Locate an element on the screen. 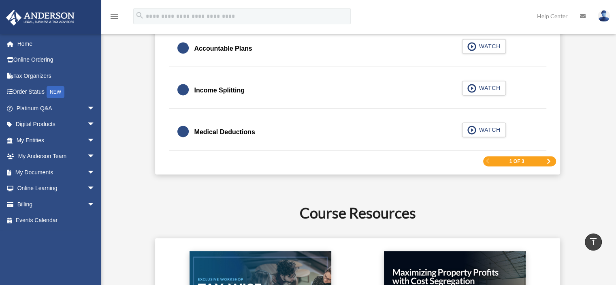 The height and width of the screenshot is (285, 616). a: My Anderson Teamarrow_drop_down is located at coordinates (56, 156).